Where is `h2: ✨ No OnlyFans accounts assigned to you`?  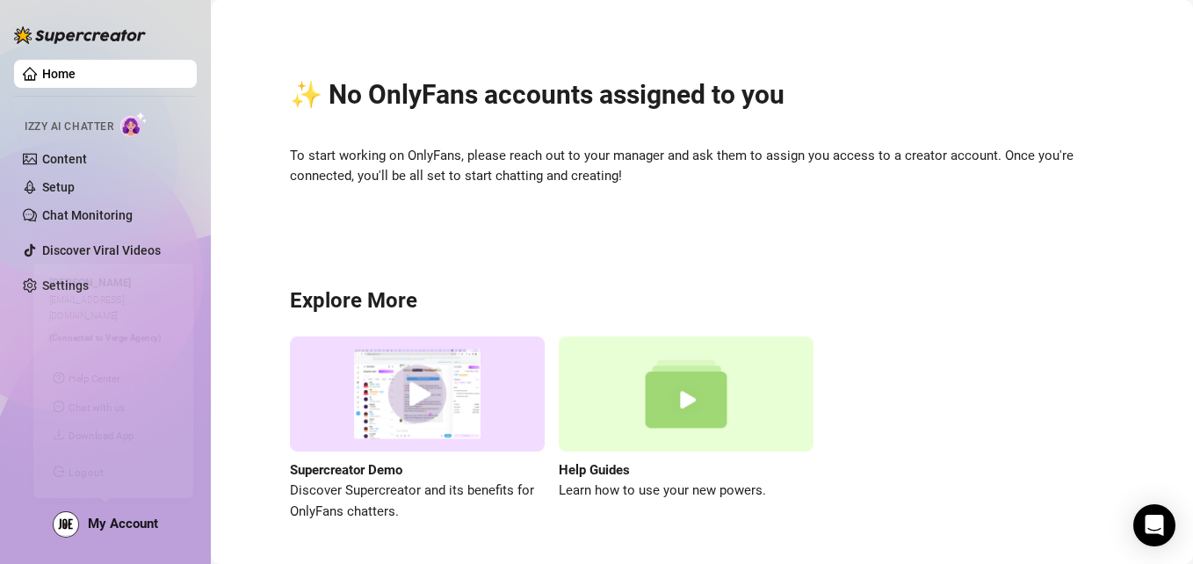
h2: ✨ No OnlyFans accounts assigned to you is located at coordinates (702, 95).